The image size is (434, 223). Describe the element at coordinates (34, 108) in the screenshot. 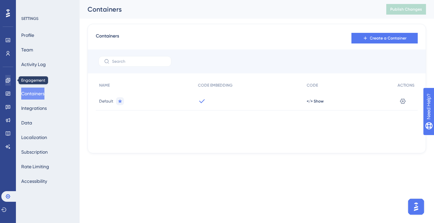

I see `button: Integrations` at that location.